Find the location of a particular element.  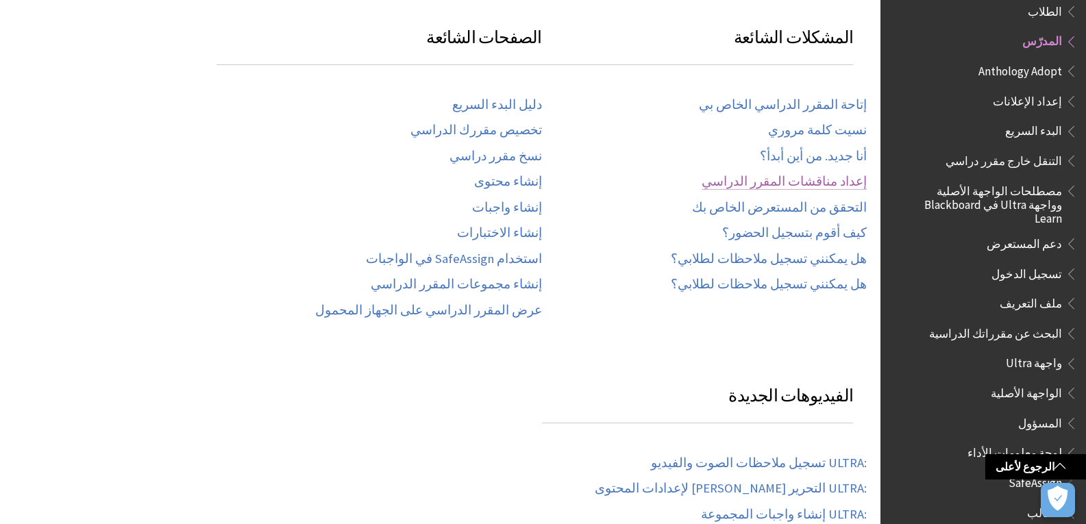

a: نسيت كلمة مروري is located at coordinates (817, 130).